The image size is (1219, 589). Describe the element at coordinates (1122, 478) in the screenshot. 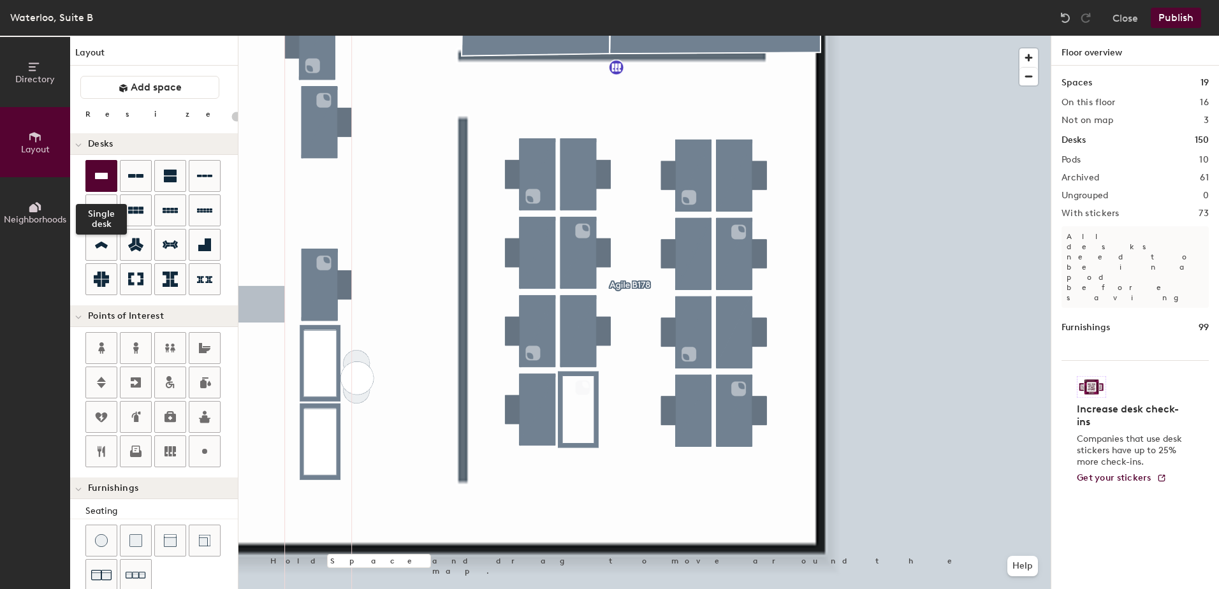

I see `a: Get your stickers` at that location.